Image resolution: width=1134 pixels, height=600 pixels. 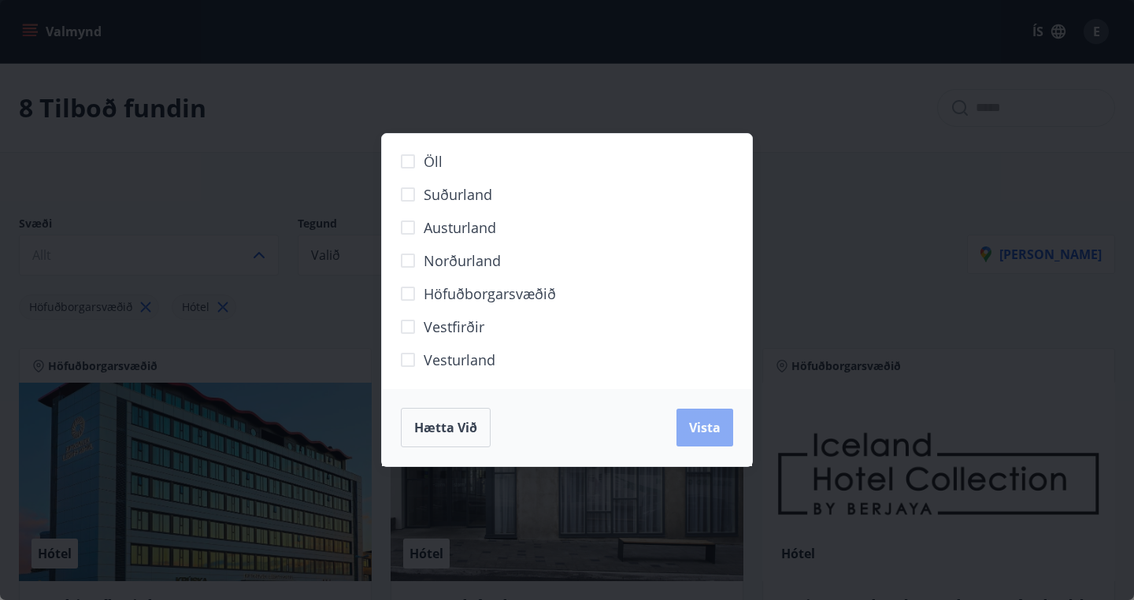 What do you see at coordinates (446, 427) in the screenshot?
I see `span: Hætta við` at bounding box center [446, 427].